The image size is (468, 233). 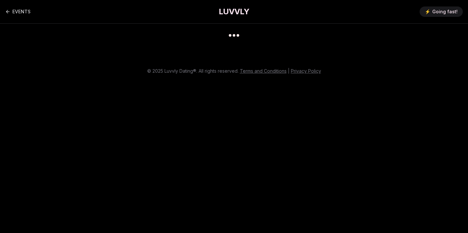 What do you see at coordinates (263, 71) in the screenshot?
I see `a: Terms and Conditions` at bounding box center [263, 71].